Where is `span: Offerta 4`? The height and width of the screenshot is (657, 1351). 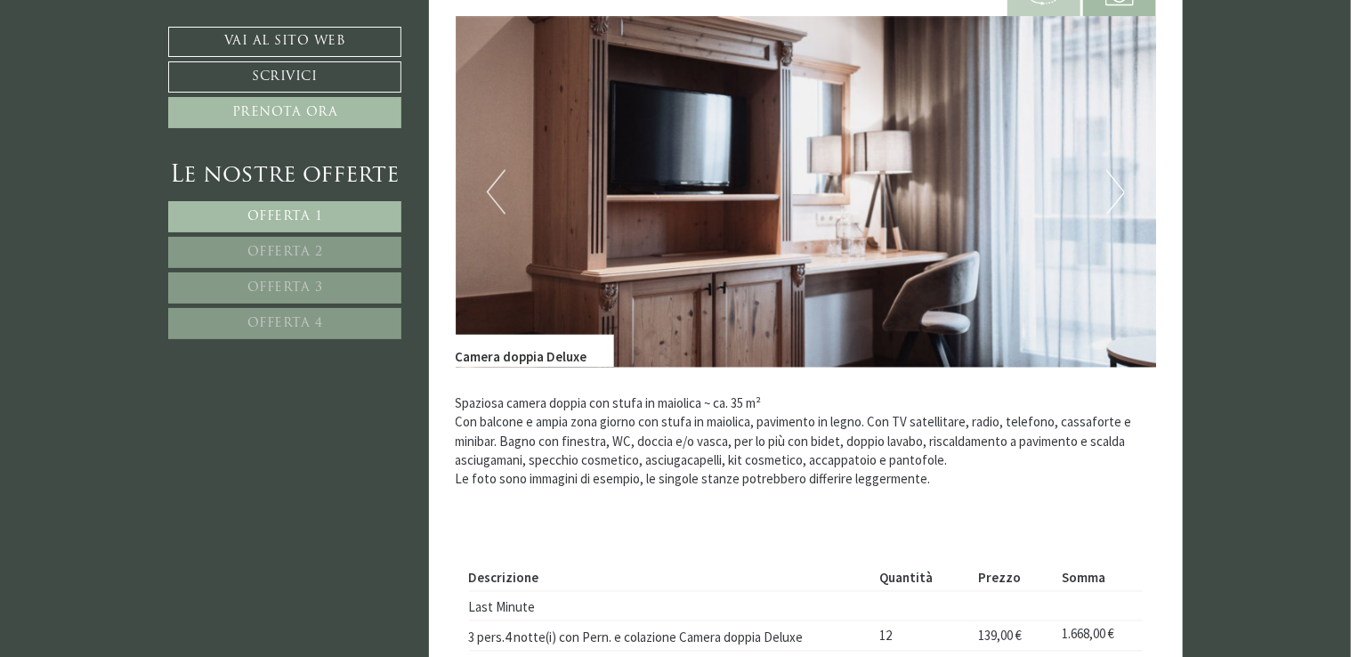
span: Offerta 4 is located at coordinates (285, 323).